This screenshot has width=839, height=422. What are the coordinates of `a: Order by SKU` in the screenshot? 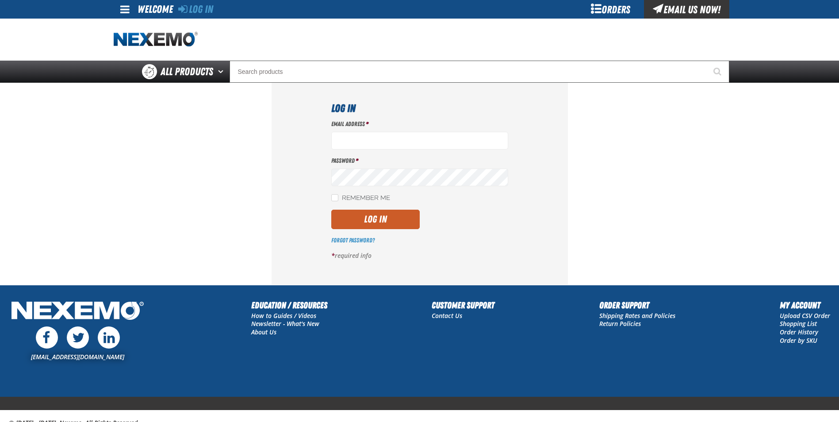 It's located at (798, 340).